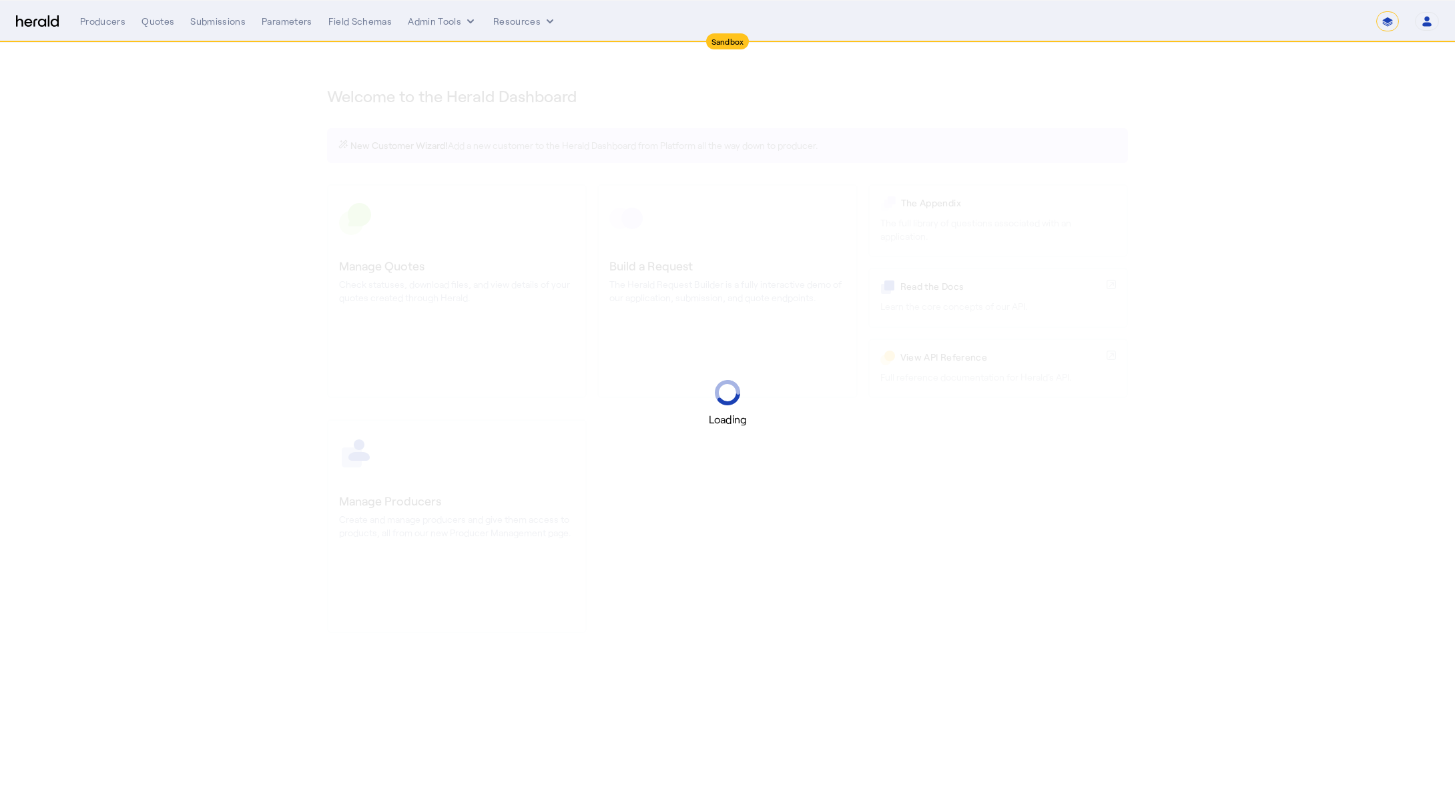 The width and height of the screenshot is (1455, 806). What do you see at coordinates (37, 21) in the screenshot?
I see `img: Herald Logo` at bounding box center [37, 21].